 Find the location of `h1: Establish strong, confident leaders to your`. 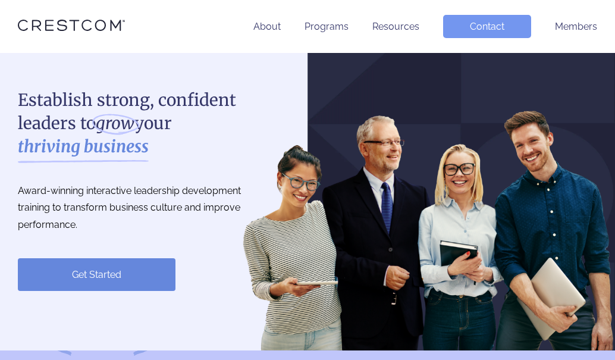

h1: Establish strong, confident leaders to your is located at coordinates (143, 124).